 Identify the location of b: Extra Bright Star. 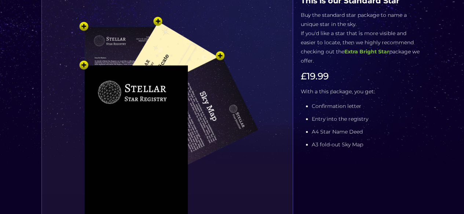
(367, 52).